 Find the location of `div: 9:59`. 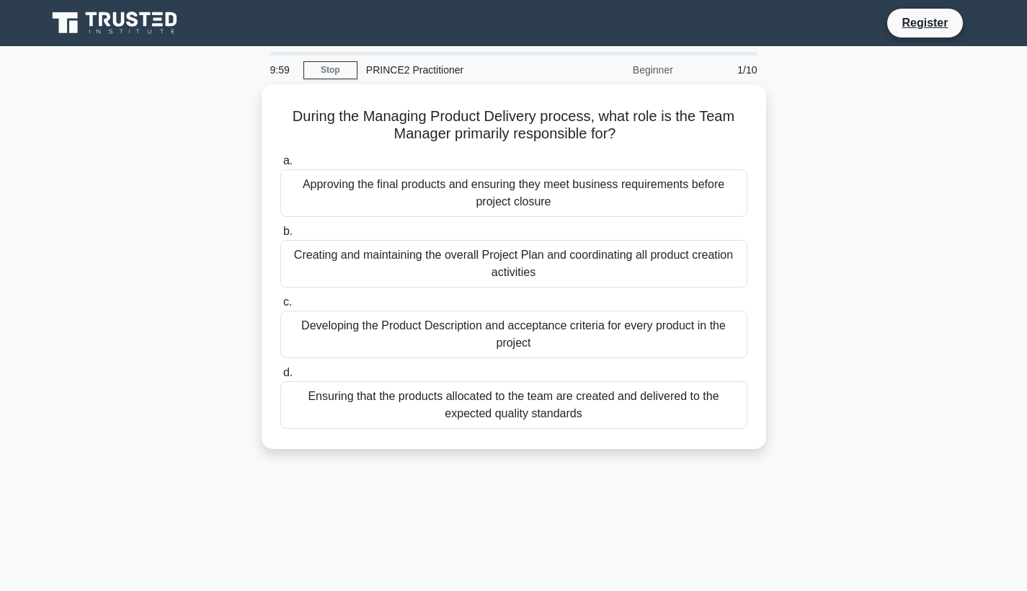

div: 9:59 is located at coordinates (283, 70).